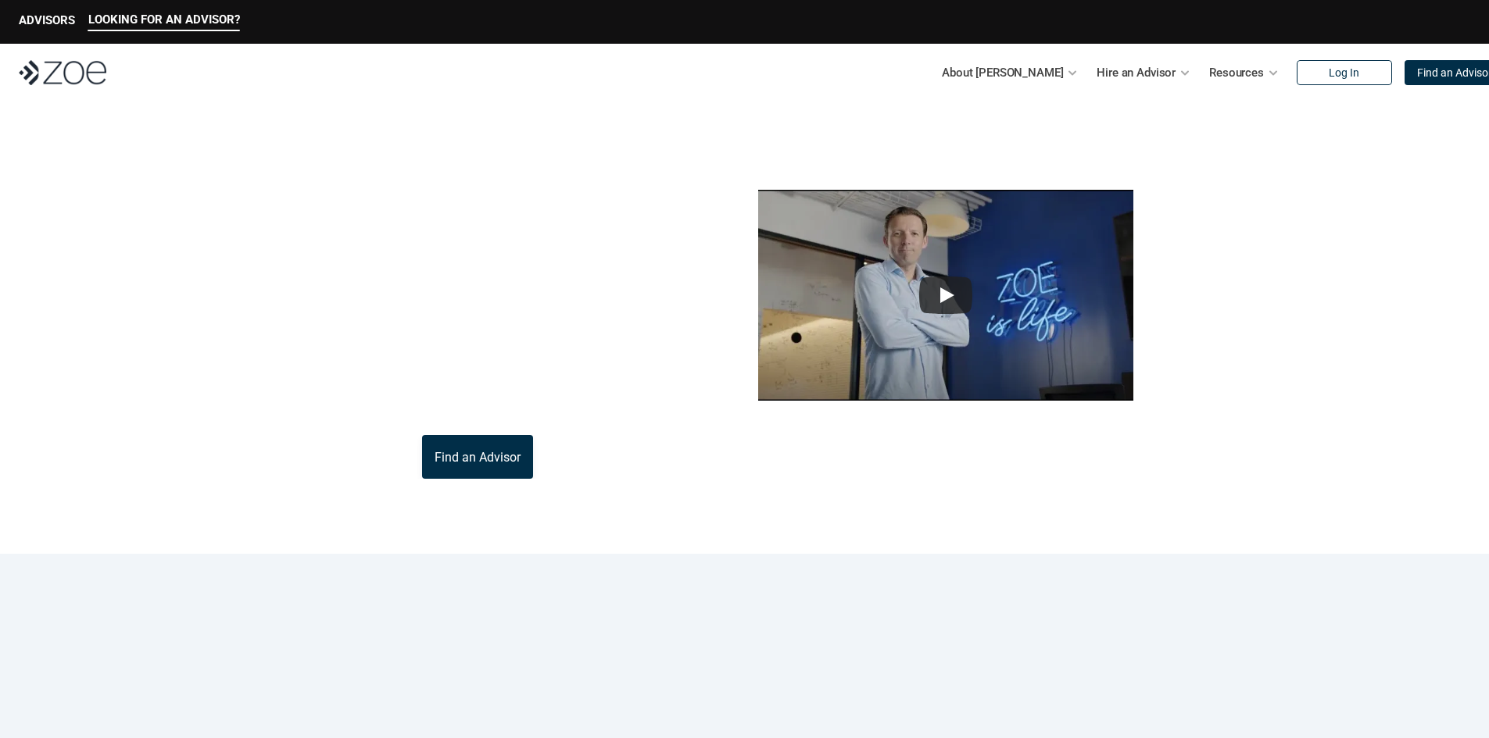 The width and height of the screenshot is (1489, 738). Describe the element at coordinates (1343, 73) in the screenshot. I see `p: Log In` at that location.